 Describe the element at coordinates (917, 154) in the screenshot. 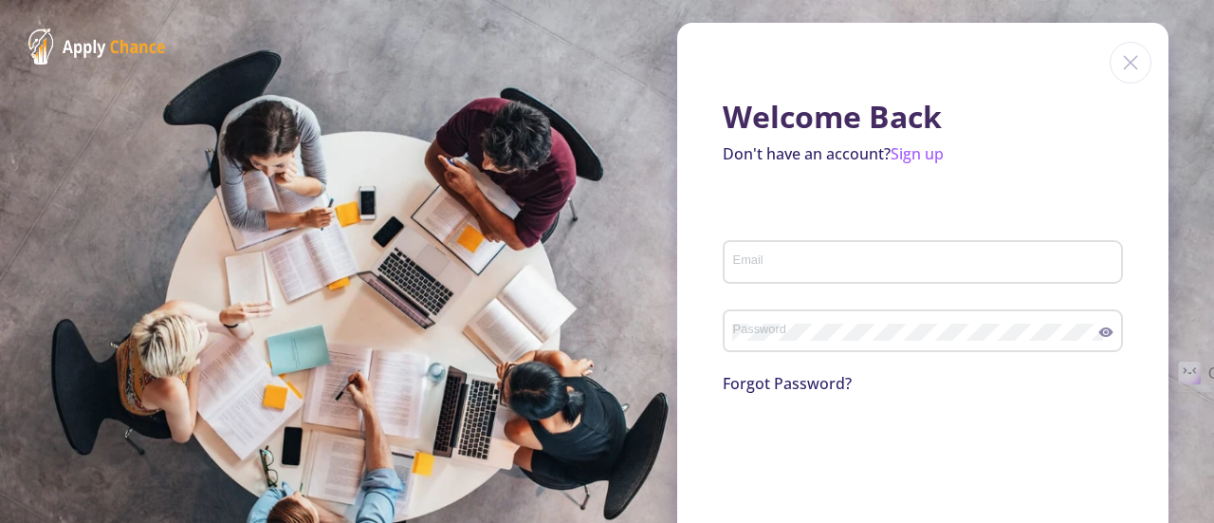

I see `a: Sign up` at that location.